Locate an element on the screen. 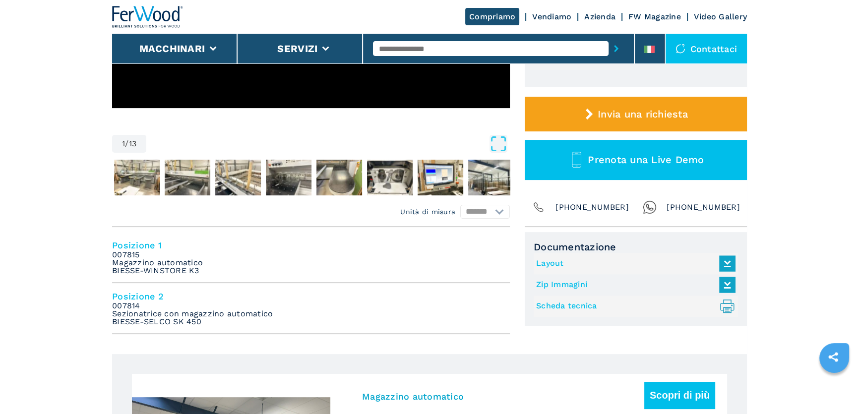 The height and width of the screenshot is (414, 859). img: eec77226564af7f19145311e438a1652 is located at coordinates (390, 178).